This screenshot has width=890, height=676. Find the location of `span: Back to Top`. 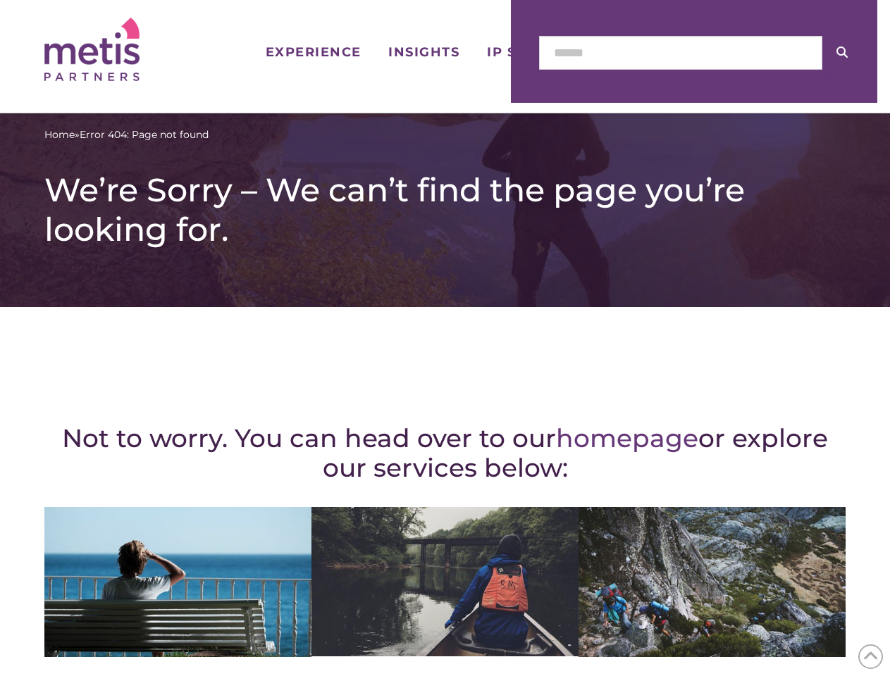

span: Back to Top is located at coordinates (870, 657).